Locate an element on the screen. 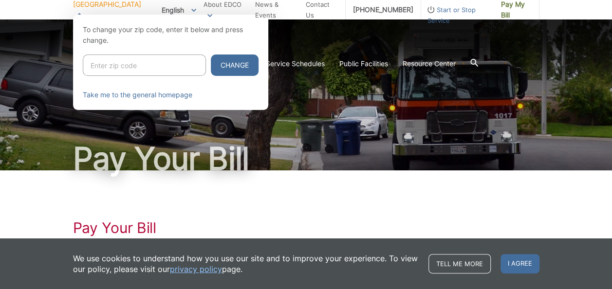 The image size is (612, 289). p: To change your zip code, enter it below and press change. is located at coordinates (170, 35).